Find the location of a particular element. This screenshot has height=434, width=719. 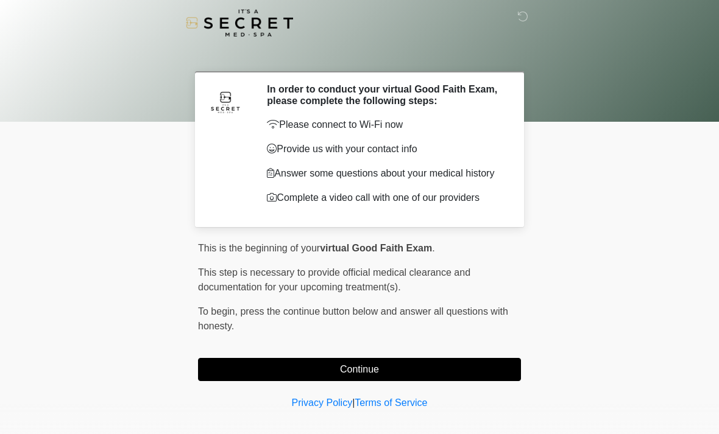

strong: virtual Good Faith Exam is located at coordinates (376, 248).